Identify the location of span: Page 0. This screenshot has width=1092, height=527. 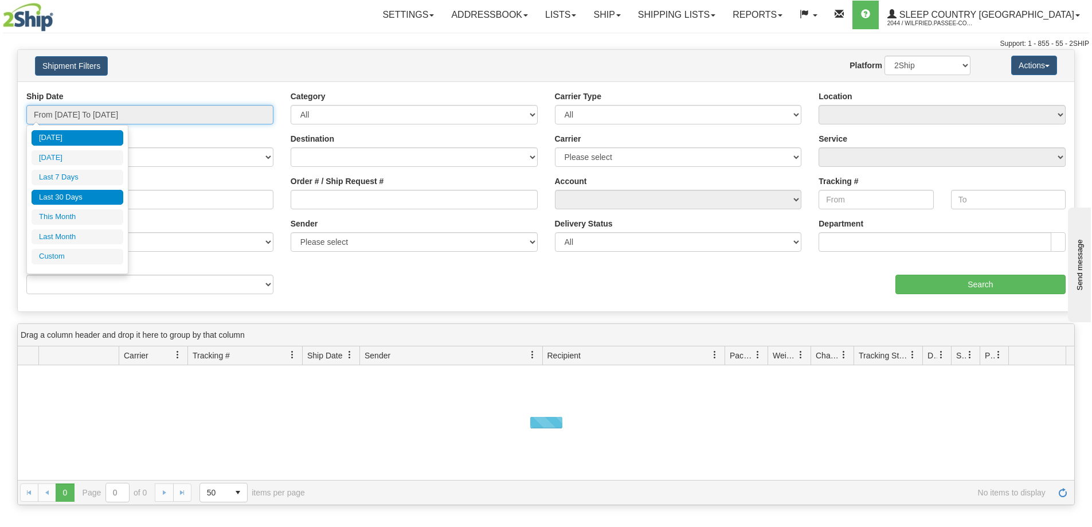
(65, 492).